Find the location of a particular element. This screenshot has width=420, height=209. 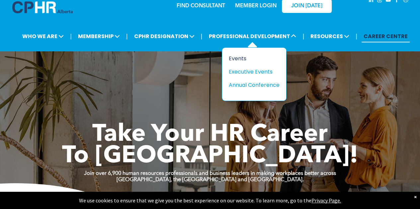

span: CPHR DESIGNATION is located at coordinates (164, 36).